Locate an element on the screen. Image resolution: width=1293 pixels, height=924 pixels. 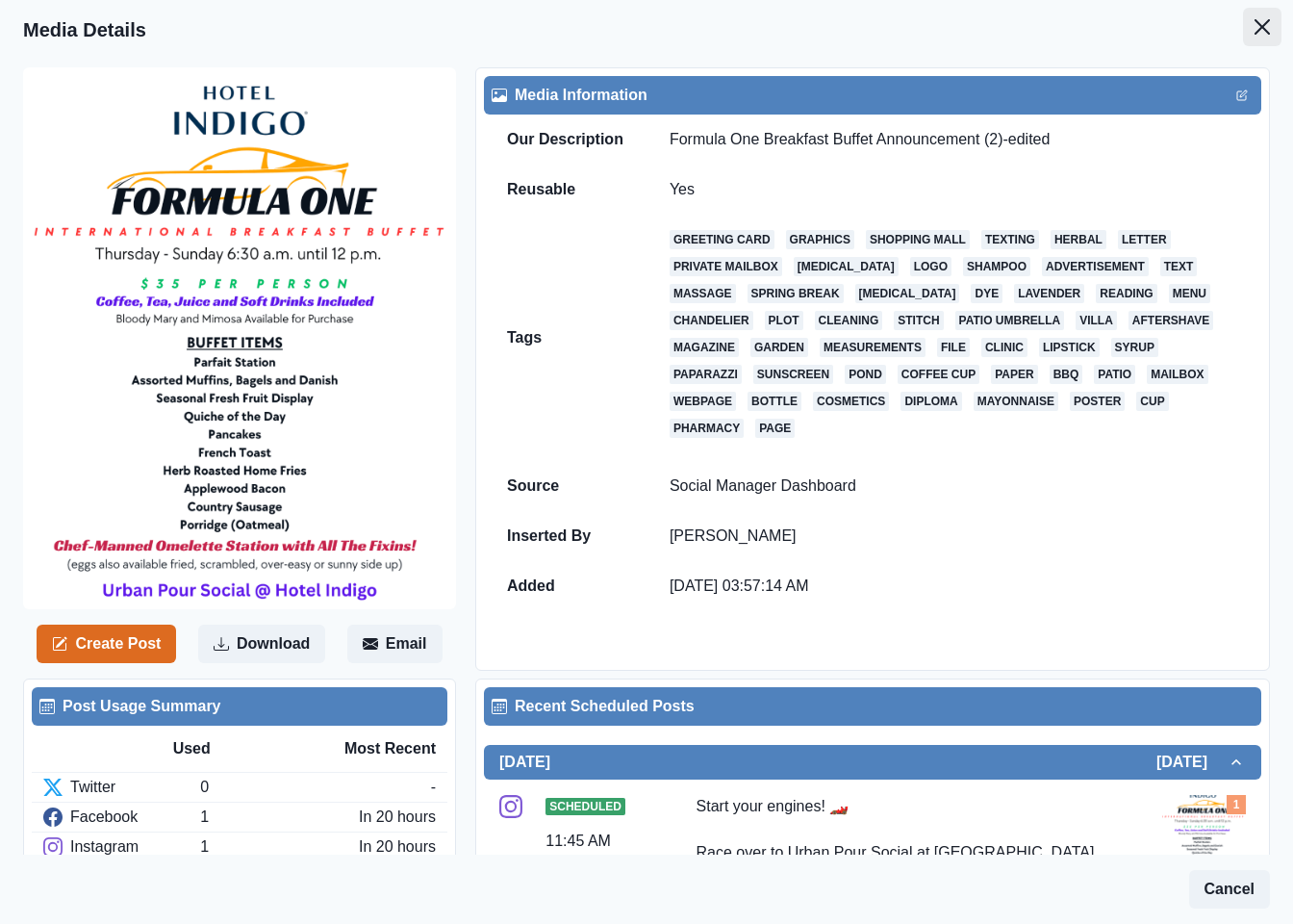
div: Media Information is located at coordinates (873, 95).